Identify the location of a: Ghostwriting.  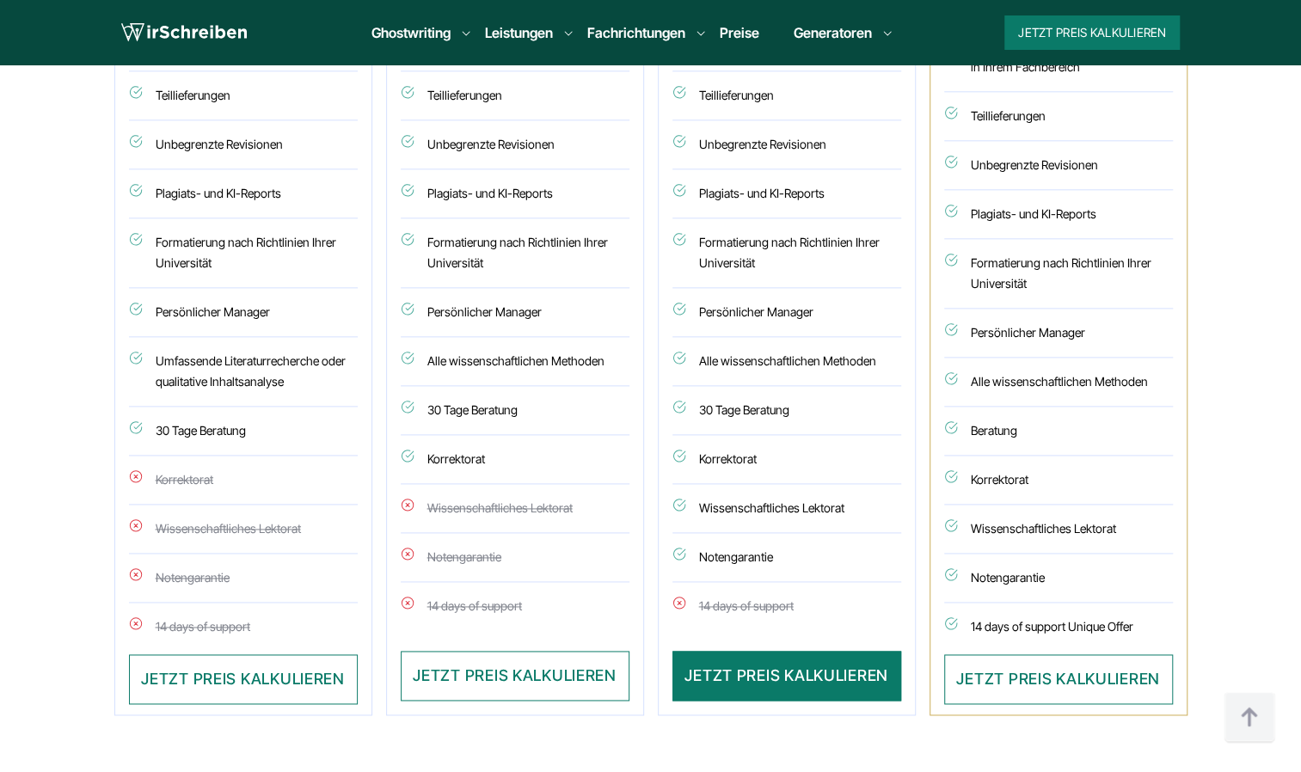
(411, 33).